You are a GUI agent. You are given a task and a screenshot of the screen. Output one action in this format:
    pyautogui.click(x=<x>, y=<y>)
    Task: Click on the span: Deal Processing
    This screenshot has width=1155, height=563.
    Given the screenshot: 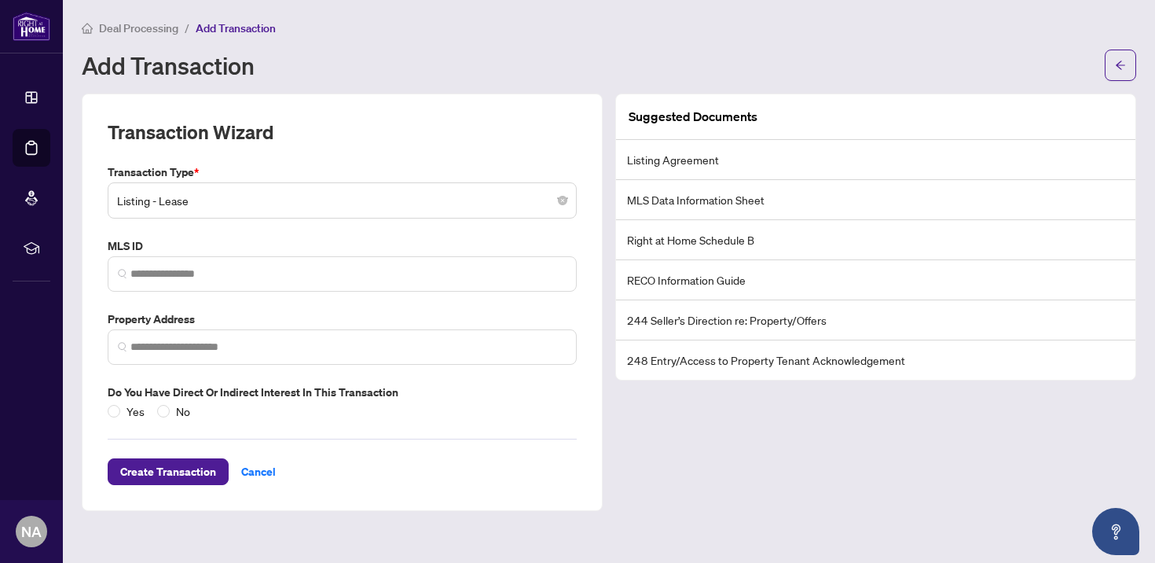 What is the action you would take?
    pyautogui.click(x=138, y=28)
    